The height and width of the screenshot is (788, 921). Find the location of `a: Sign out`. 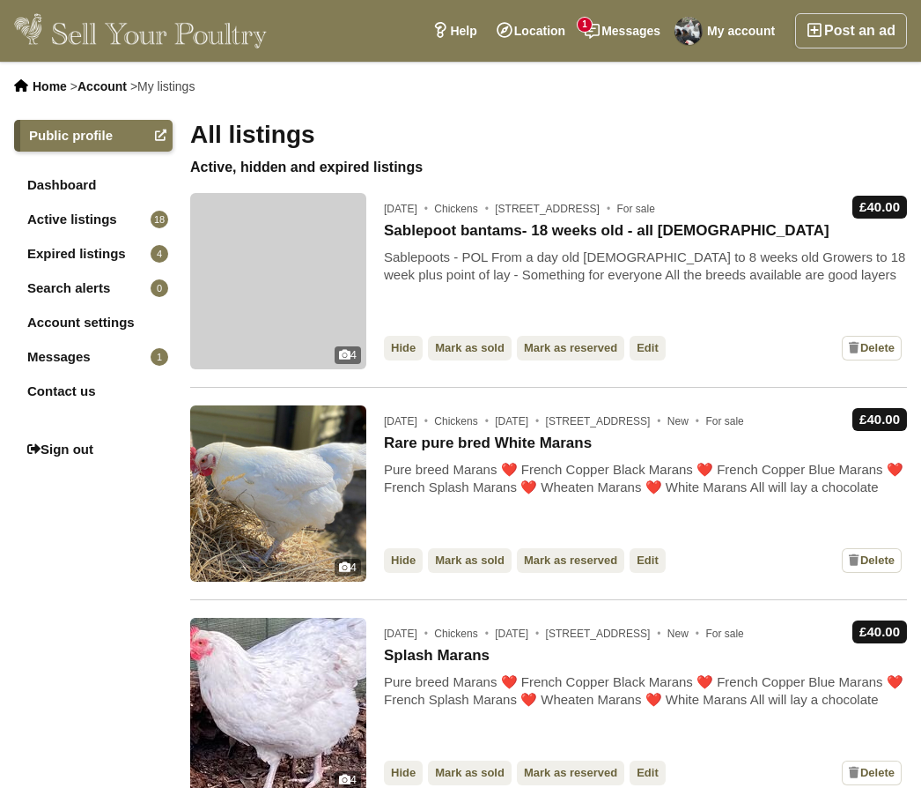

a: Sign out is located at coordinates (93, 449).